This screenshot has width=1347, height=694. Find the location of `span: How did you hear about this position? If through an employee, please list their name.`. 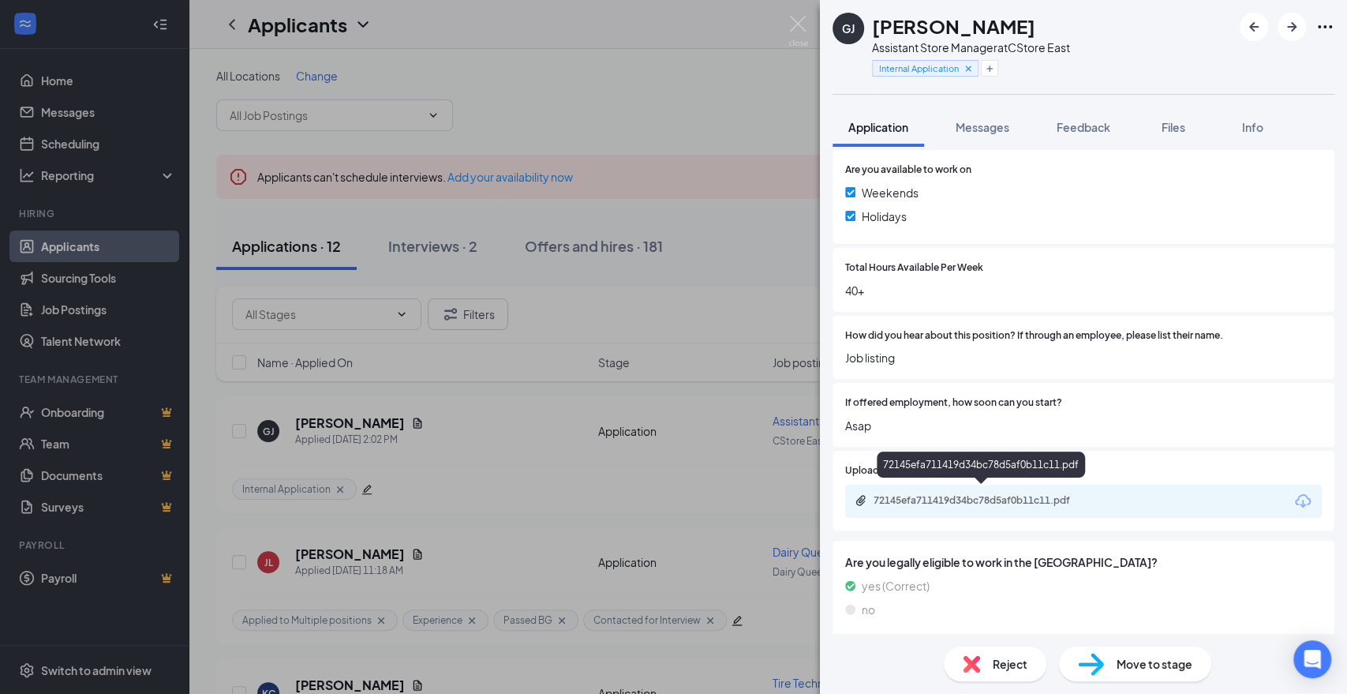

span: How did you hear about this position? If through an employee, please list their name. is located at coordinates (1034, 335).